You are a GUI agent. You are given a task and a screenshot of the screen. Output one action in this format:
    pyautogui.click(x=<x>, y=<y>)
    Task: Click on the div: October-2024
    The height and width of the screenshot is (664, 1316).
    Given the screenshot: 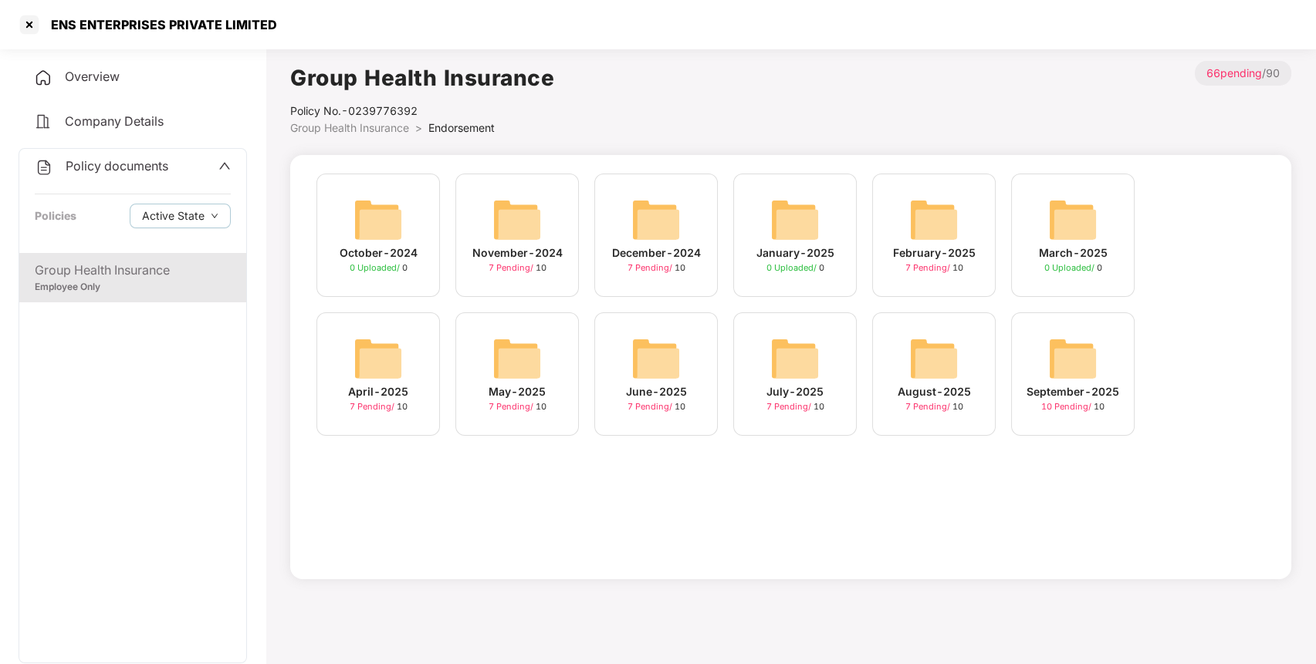 What is the action you would take?
    pyautogui.click(x=378, y=253)
    